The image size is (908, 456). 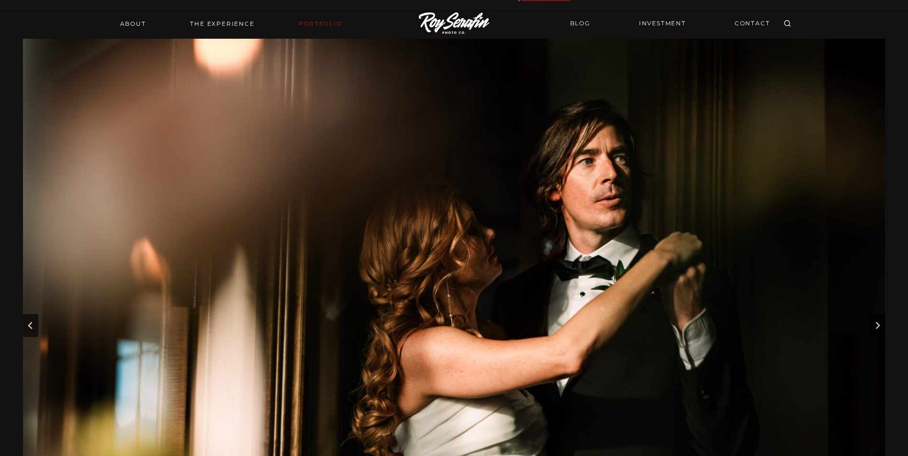 What do you see at coordinates (662, 23) in the screenshot?
I see `a: INVESTMENT` at bounding box center [662, 23].